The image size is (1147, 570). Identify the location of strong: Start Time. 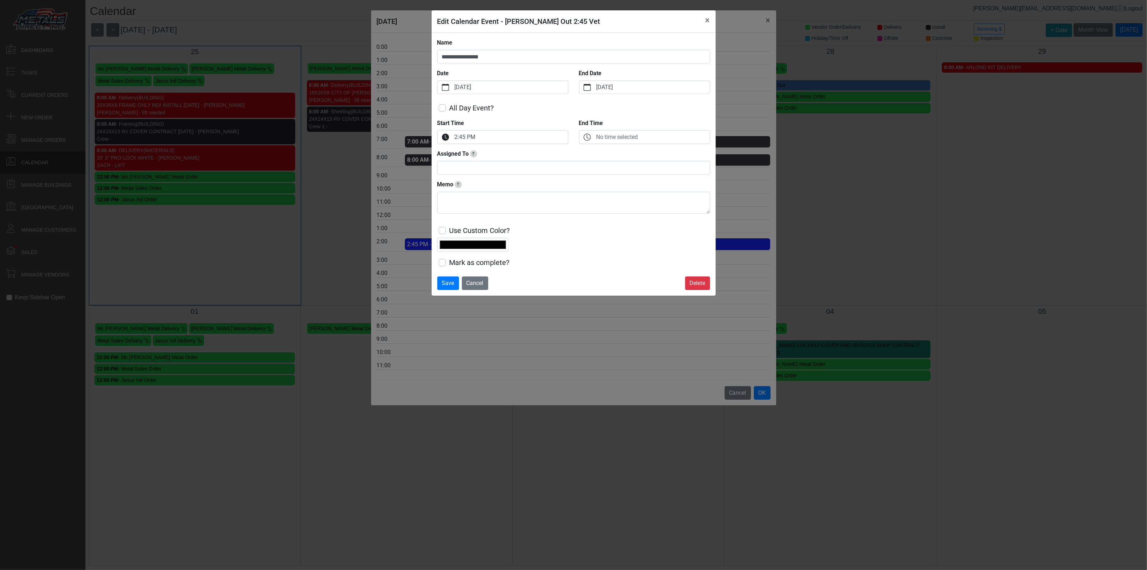
(451, 123).